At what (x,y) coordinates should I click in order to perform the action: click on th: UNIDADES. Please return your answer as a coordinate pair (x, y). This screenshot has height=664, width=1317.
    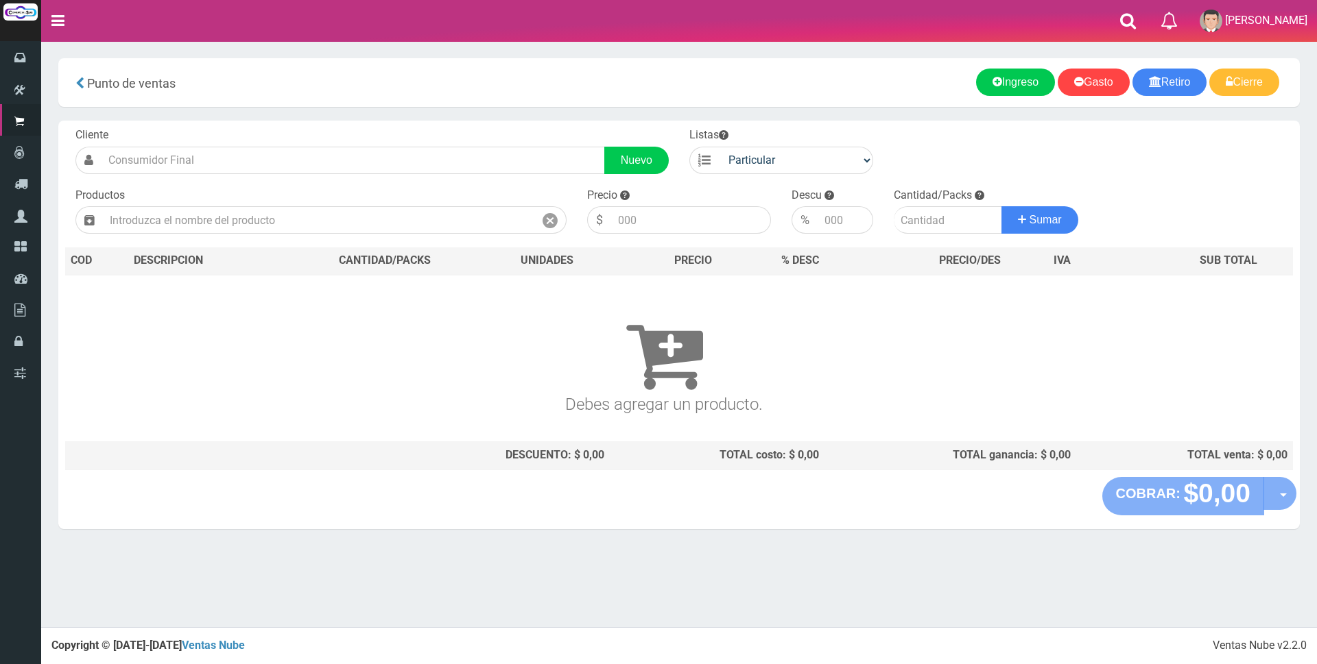
    Looking at the image, I should click on (546, 261).